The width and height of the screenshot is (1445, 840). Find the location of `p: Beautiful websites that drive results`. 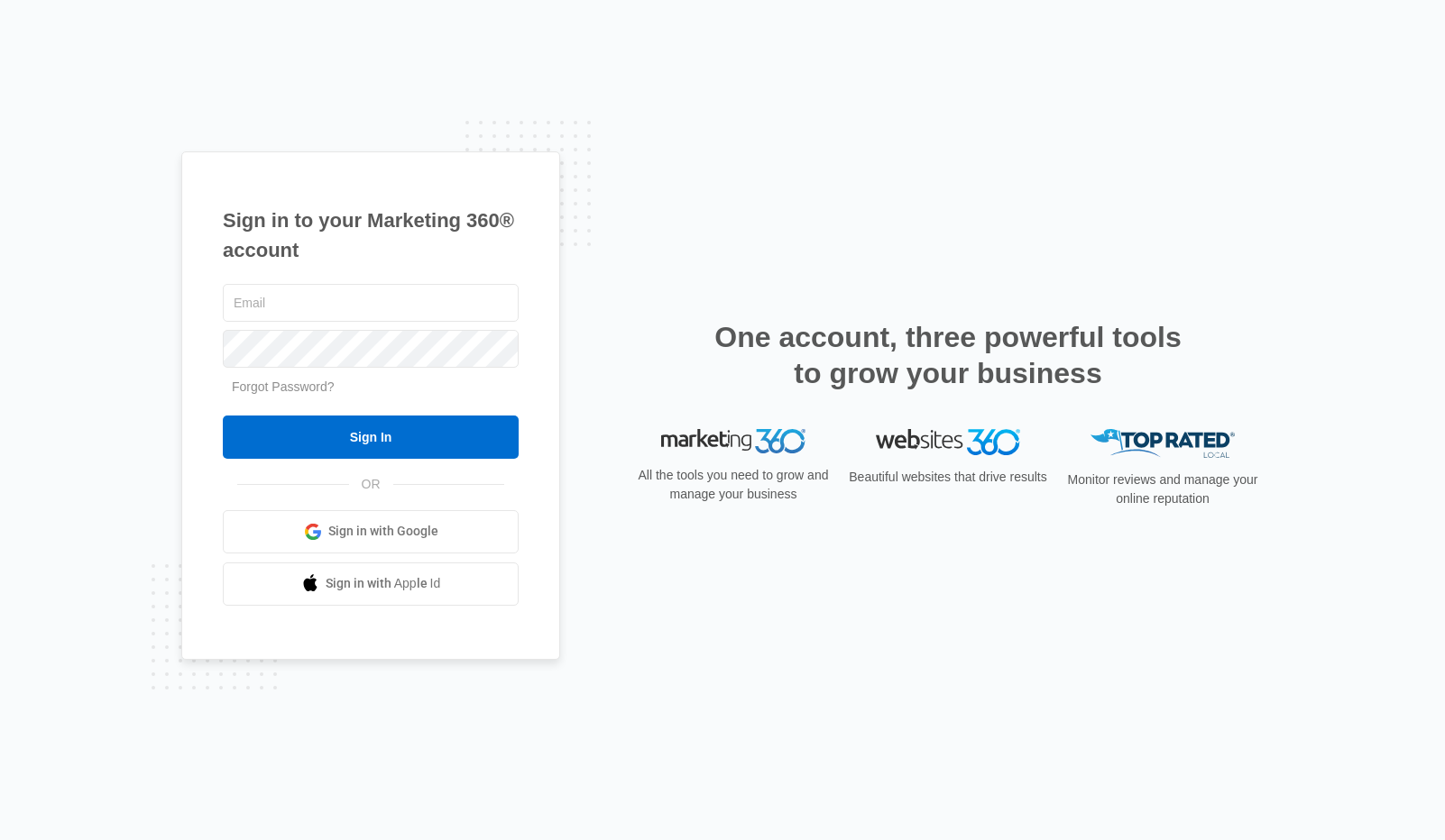

p: Beautiful websites that drive results is located at coordinates (948, 477).